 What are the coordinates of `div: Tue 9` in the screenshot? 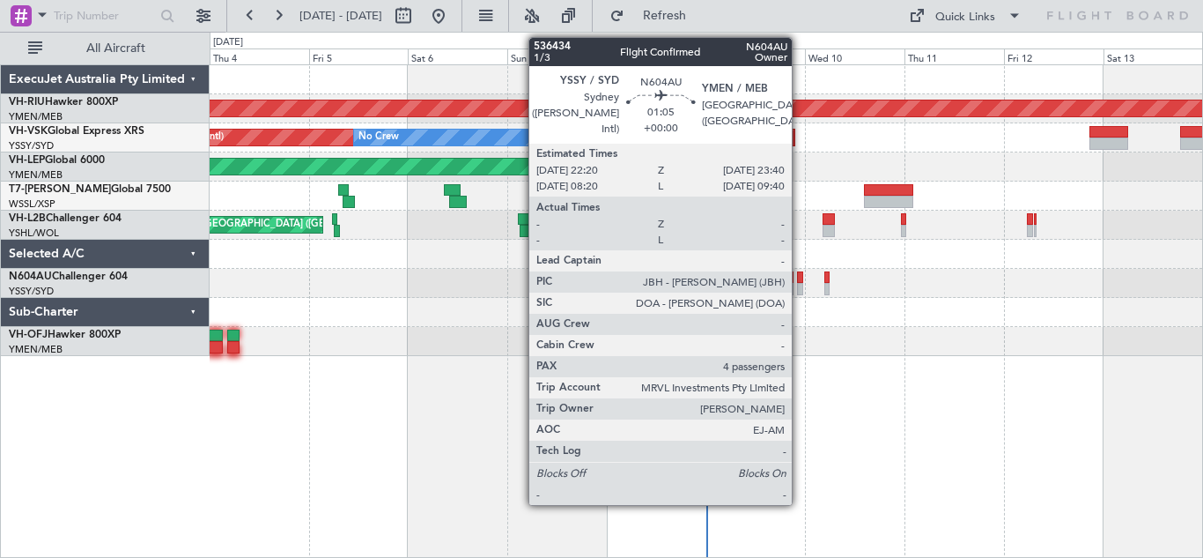 It's located at (756, 56).